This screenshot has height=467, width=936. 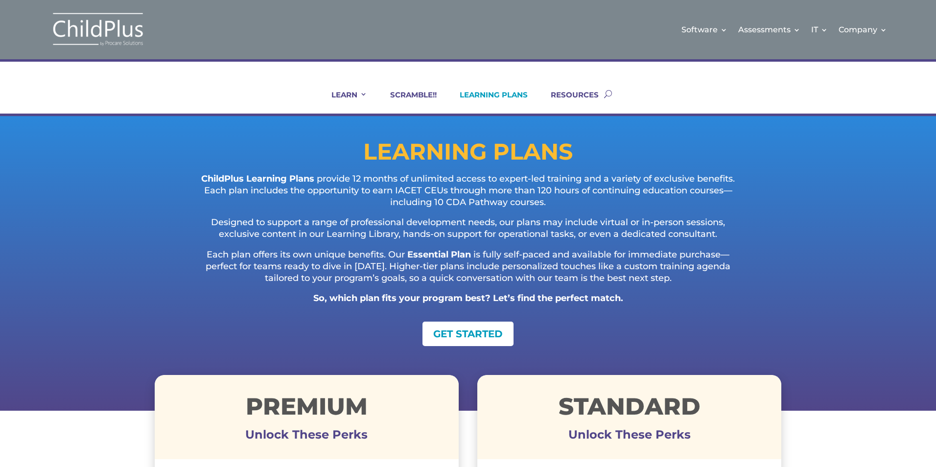 What do you see at coordinates (468, 154) in the screenshot?
I see `h1: LEARNING PLANS` at bounding box center [468, 154].